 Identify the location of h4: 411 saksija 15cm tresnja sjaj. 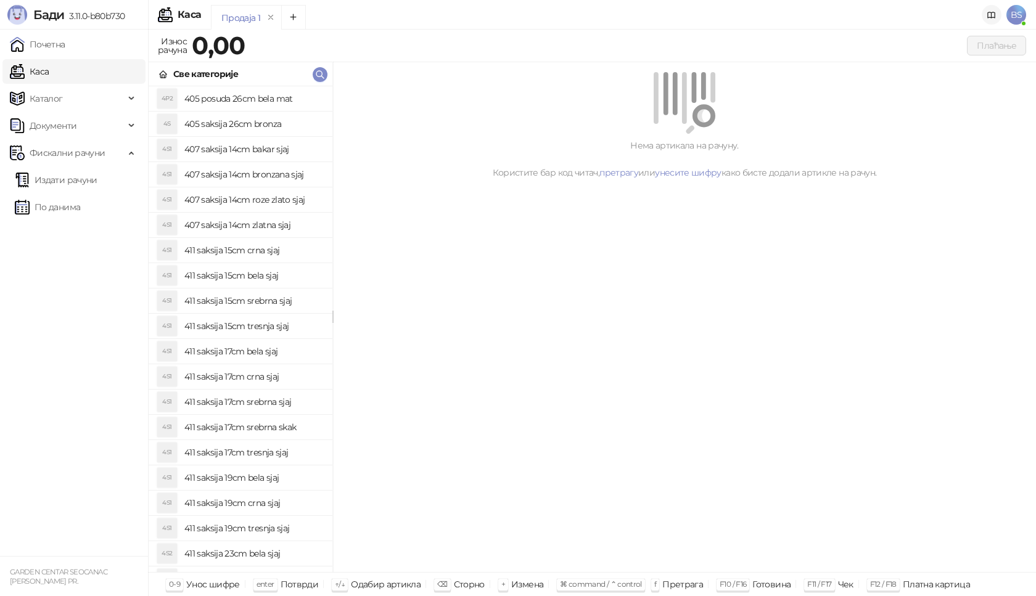
(254, 326).